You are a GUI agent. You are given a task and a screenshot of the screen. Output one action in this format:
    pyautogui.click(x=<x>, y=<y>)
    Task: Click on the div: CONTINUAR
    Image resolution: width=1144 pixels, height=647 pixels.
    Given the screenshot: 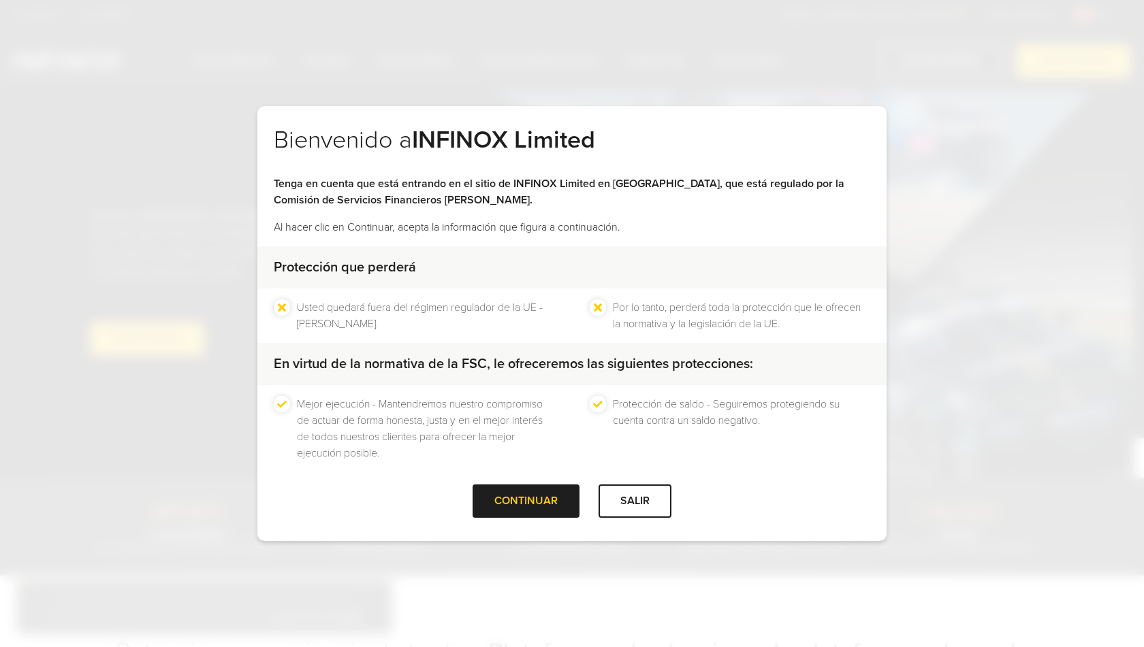 What is the action you would take?
    pyautogui.click(x=525, y=501)
    